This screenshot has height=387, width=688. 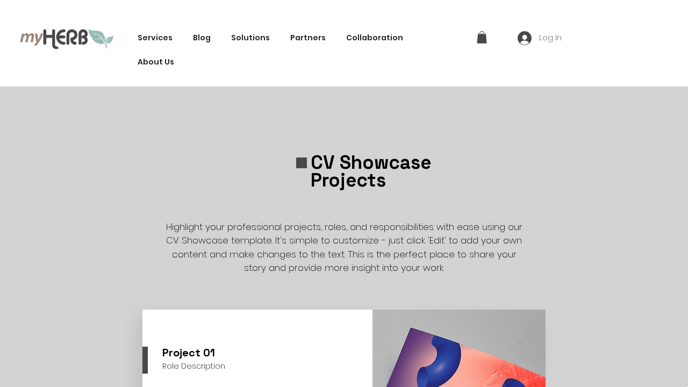 What do you see at coordinates (540, 38) in the screenshot?
I see `button: Log In` at bounding box center [540, 38].